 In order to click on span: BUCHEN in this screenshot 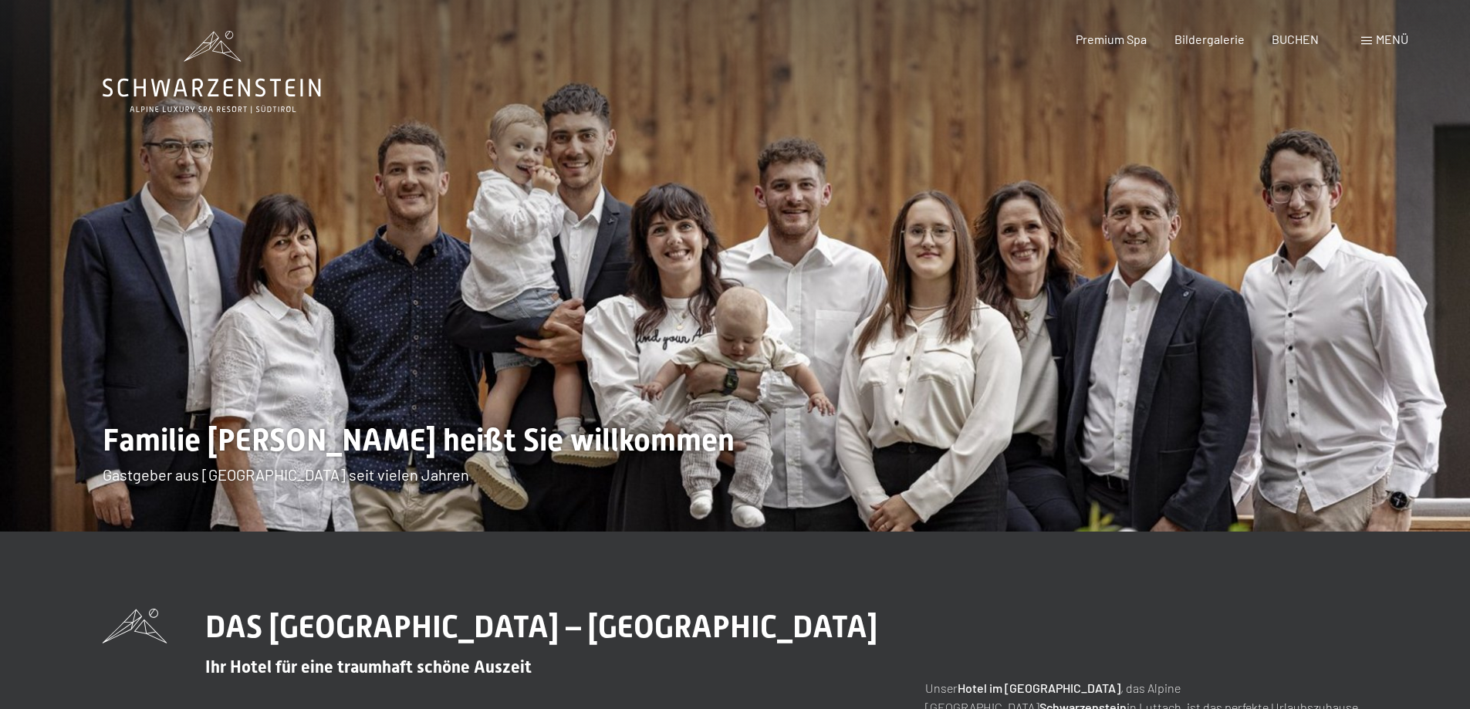, I will do `click(1295, 39)`.